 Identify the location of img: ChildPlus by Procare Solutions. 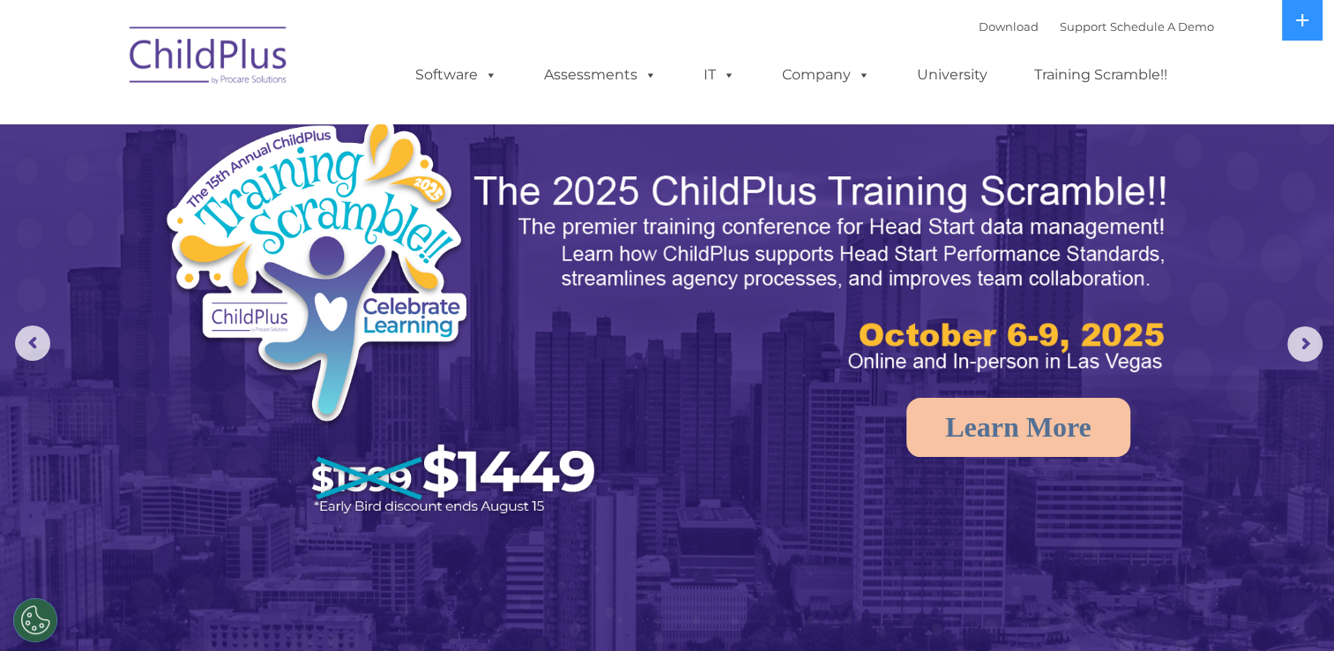
(209, 58).